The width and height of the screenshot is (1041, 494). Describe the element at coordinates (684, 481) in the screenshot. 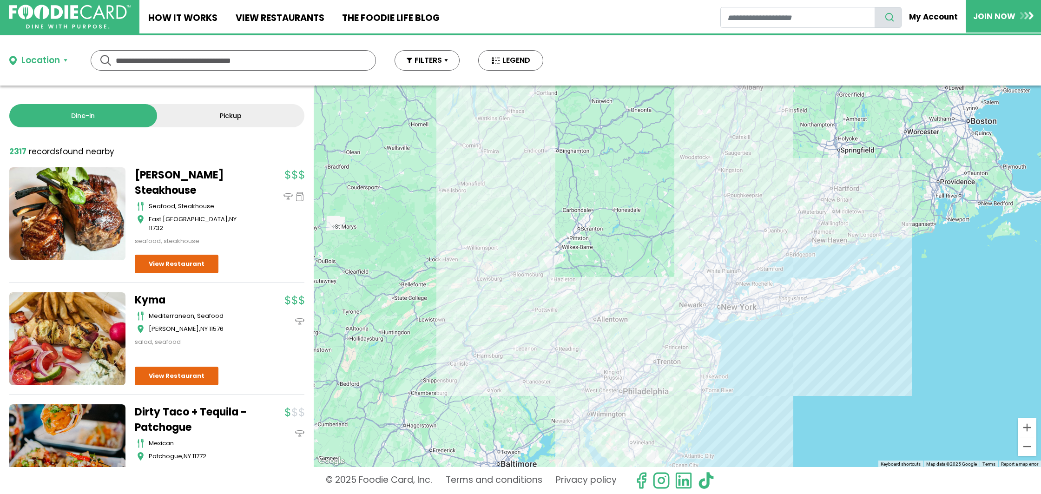

I see `img: linkedin.svg` at that location.